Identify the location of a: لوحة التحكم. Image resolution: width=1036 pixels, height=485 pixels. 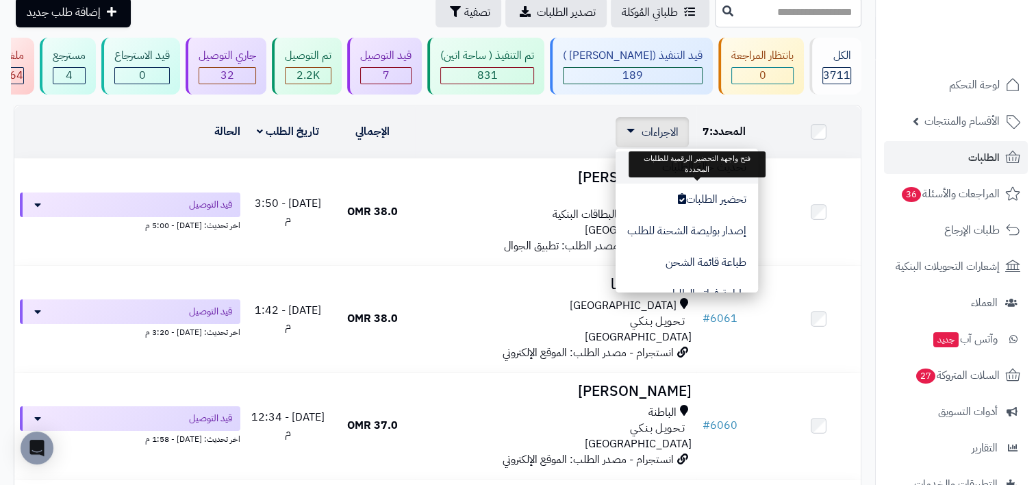
(955, 85).